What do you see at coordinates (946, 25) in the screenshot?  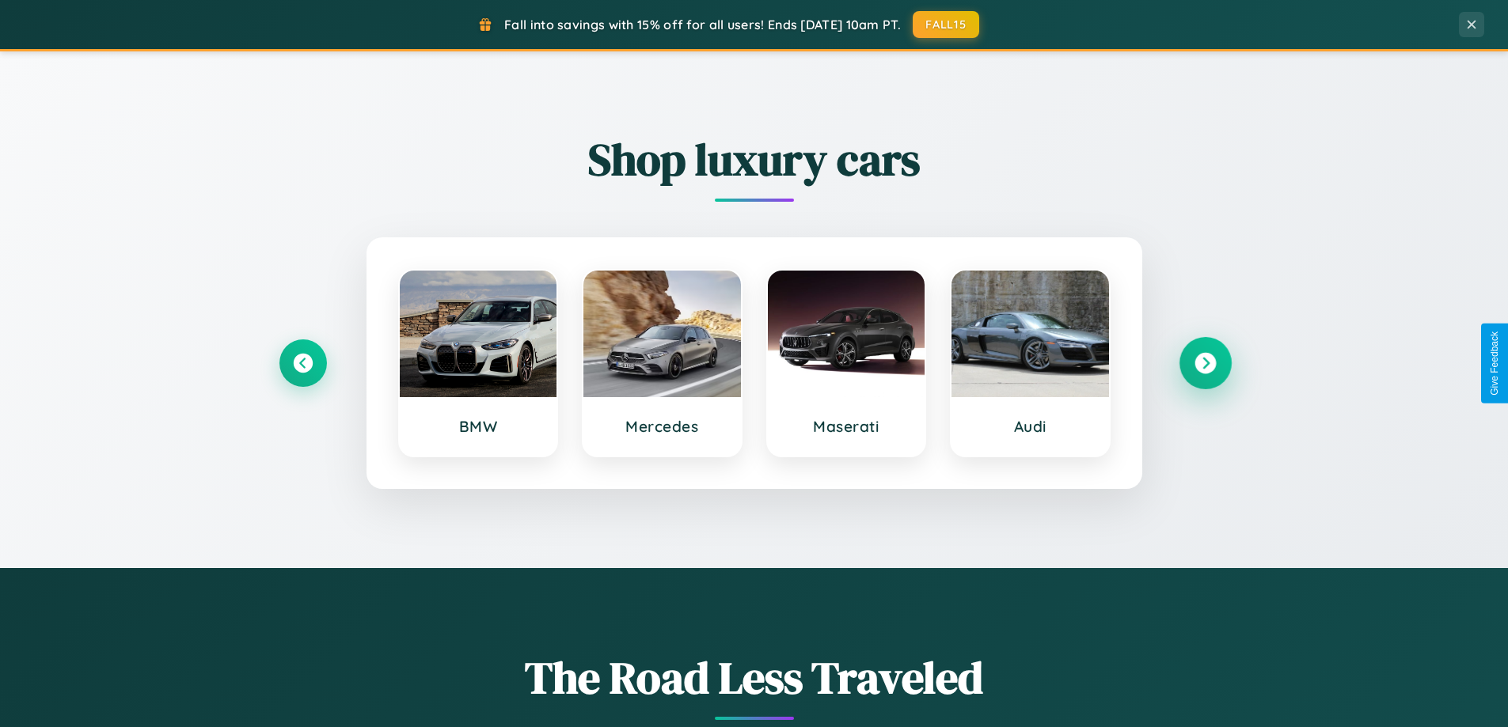 I see `button: FALL15` at bounding box center [946, 25].